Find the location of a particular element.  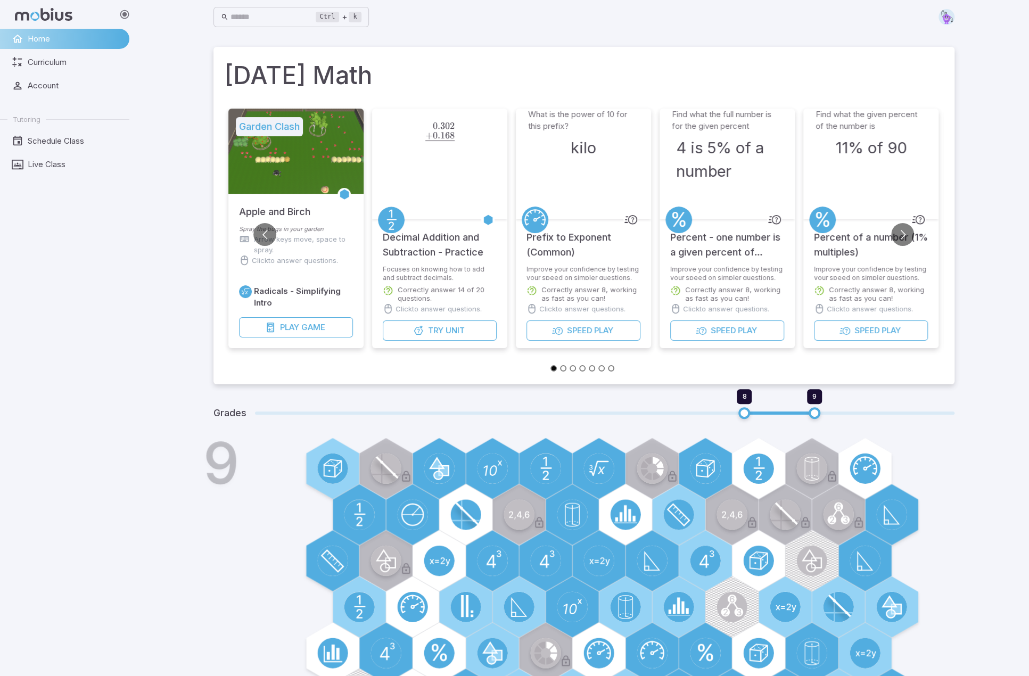

span: 9 is located at coordinates (815, 396).